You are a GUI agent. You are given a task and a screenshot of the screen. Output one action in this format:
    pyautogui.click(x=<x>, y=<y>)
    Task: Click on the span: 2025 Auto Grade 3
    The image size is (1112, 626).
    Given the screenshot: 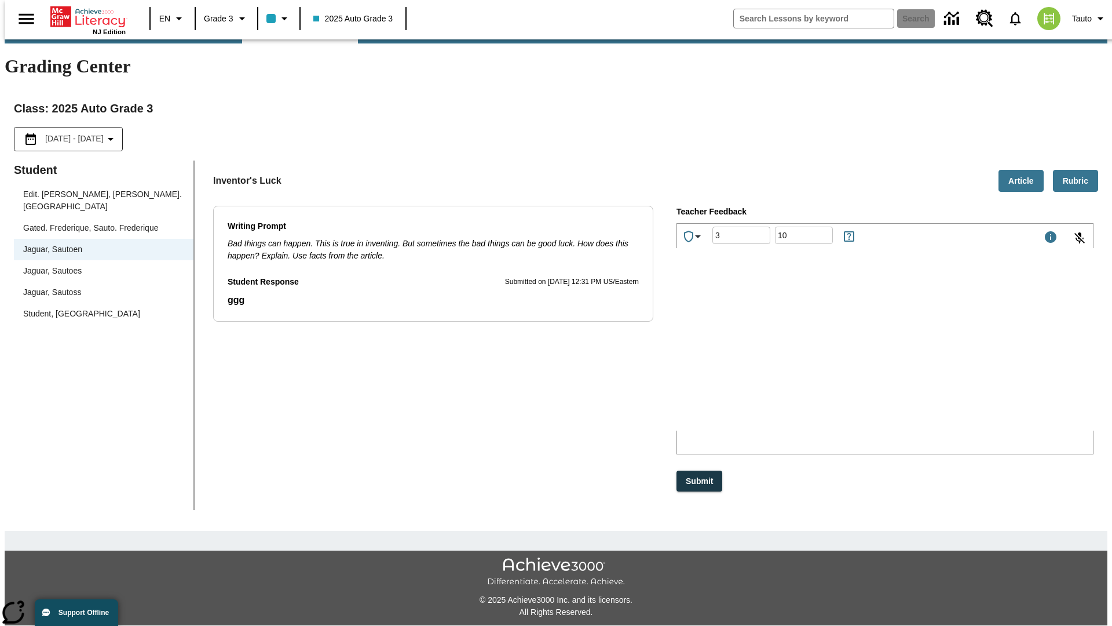 What is the action you would take?
    pyautogui.click(x=353, y=19)
    